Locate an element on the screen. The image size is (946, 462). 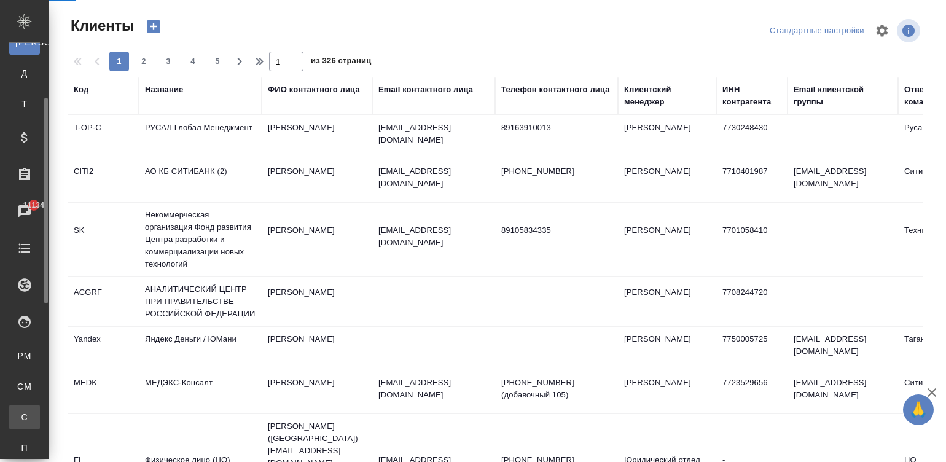
div: ФИО контактного лица is located at coordinates (314, 90).